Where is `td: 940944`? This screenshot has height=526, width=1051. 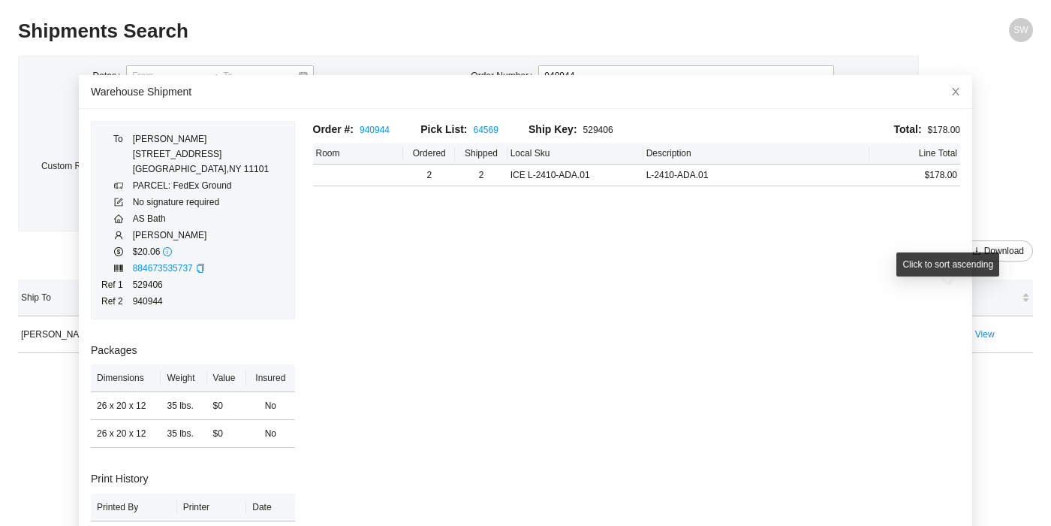 td: 940944 is located at coordinates (200, 301).